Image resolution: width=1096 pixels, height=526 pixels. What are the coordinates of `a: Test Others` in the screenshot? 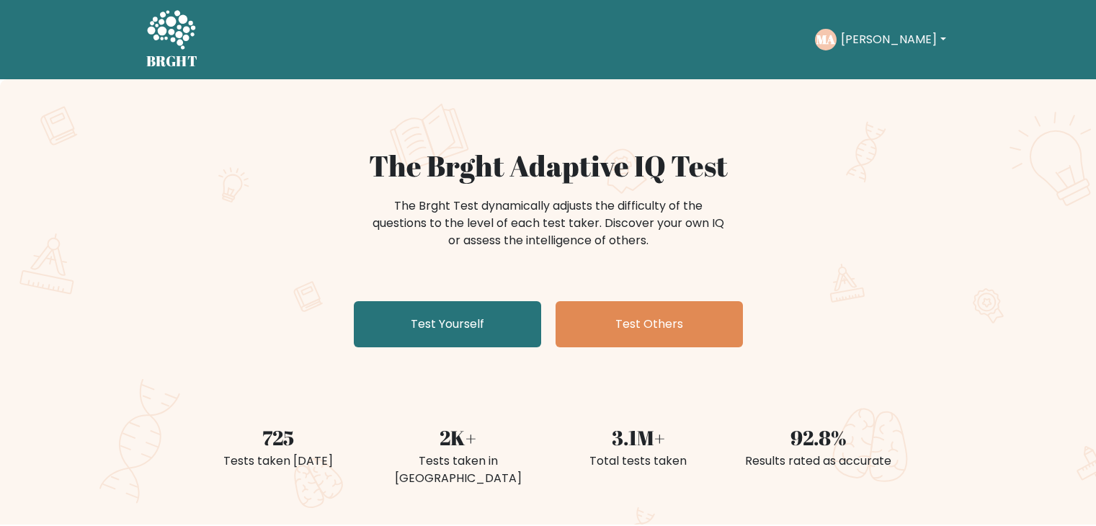 It's located at (649, 324).